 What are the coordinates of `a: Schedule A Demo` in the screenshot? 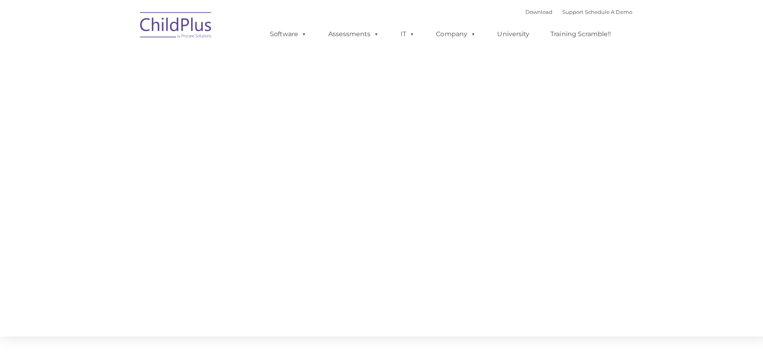 It's located at (605, 12).